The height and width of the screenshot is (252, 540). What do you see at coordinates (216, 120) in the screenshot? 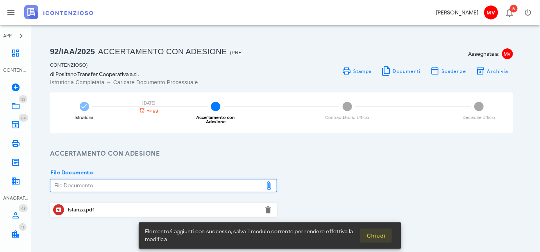
I see `div: Accertamento con Adesione` at bounding box center [216, 120].